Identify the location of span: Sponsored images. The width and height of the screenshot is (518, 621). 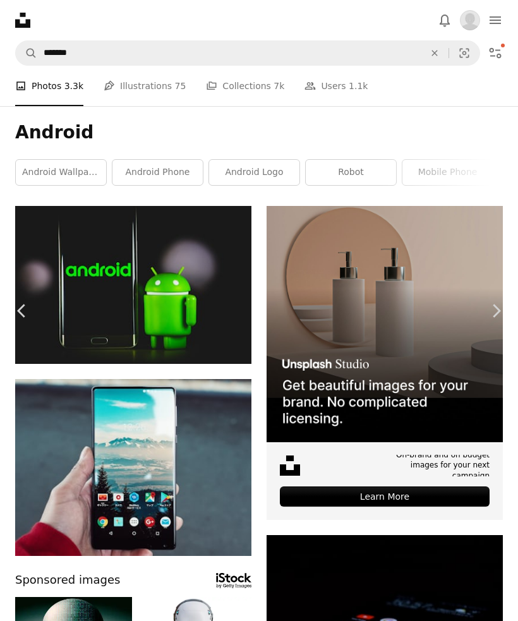
(68, 580).